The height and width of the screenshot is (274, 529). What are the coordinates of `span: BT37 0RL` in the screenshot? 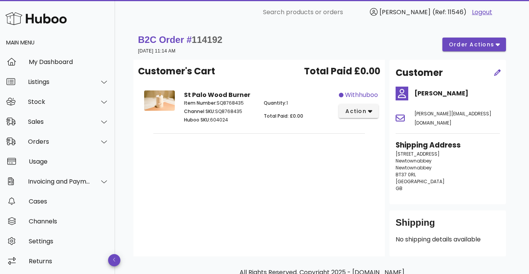 It's located at (406, 174).